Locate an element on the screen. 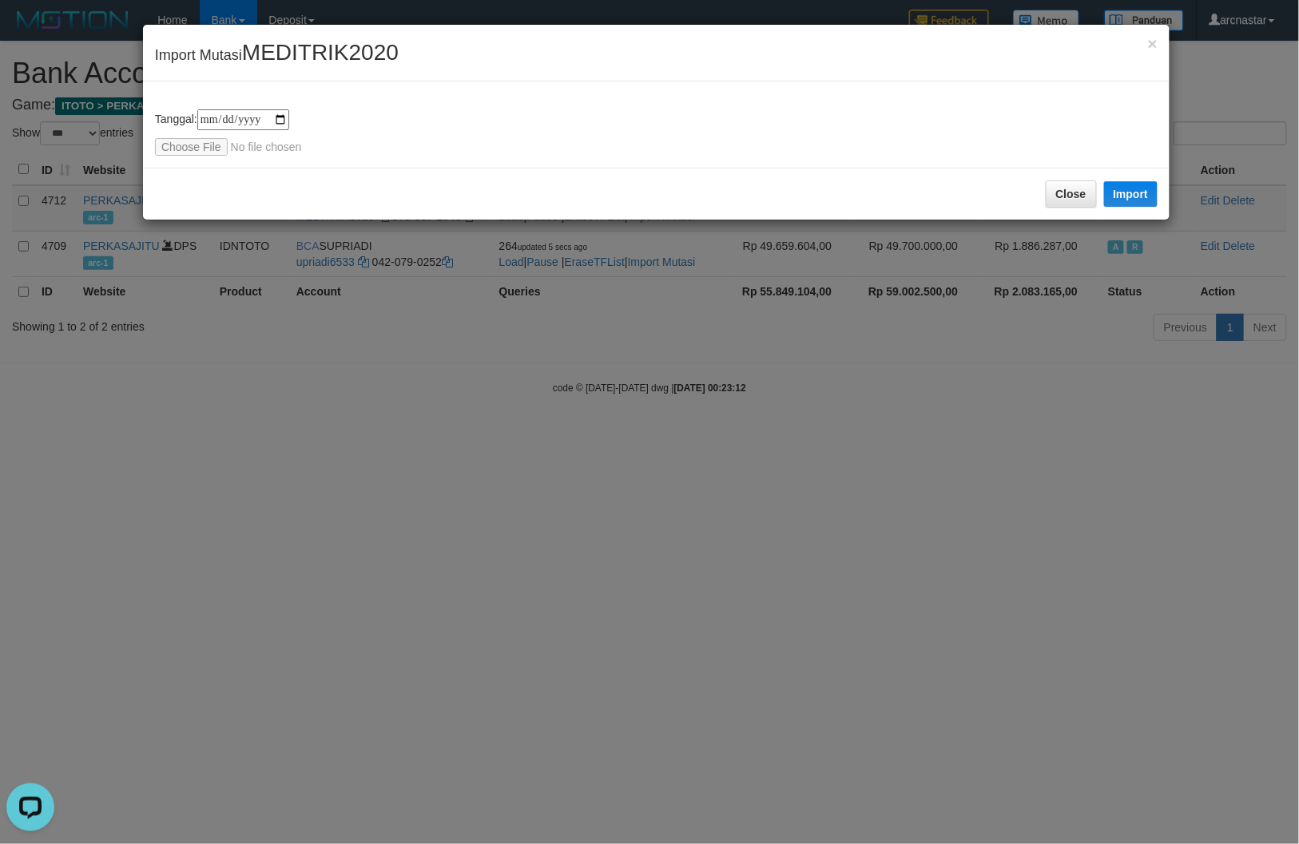 This screenshot has width=1299, height=844. button: Import is located at coordinates (1131, 194).